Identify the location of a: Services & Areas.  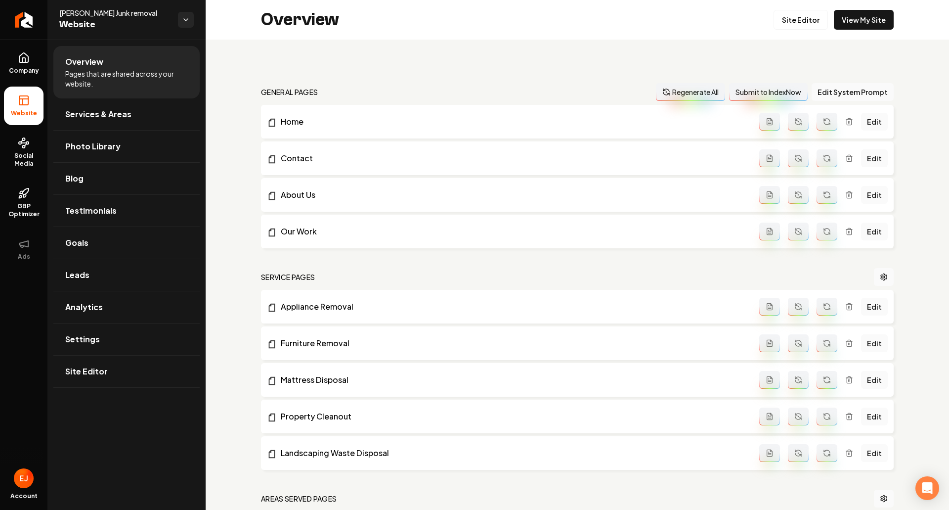
(127, 114).